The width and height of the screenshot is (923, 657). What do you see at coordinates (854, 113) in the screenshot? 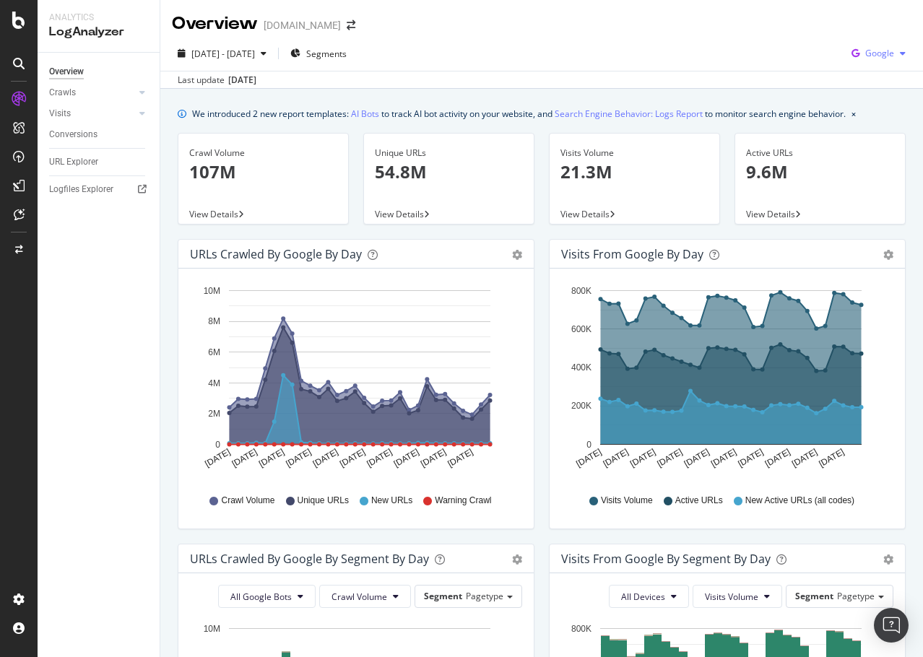
I see `button: close banner` at bounding box center [854, 113].